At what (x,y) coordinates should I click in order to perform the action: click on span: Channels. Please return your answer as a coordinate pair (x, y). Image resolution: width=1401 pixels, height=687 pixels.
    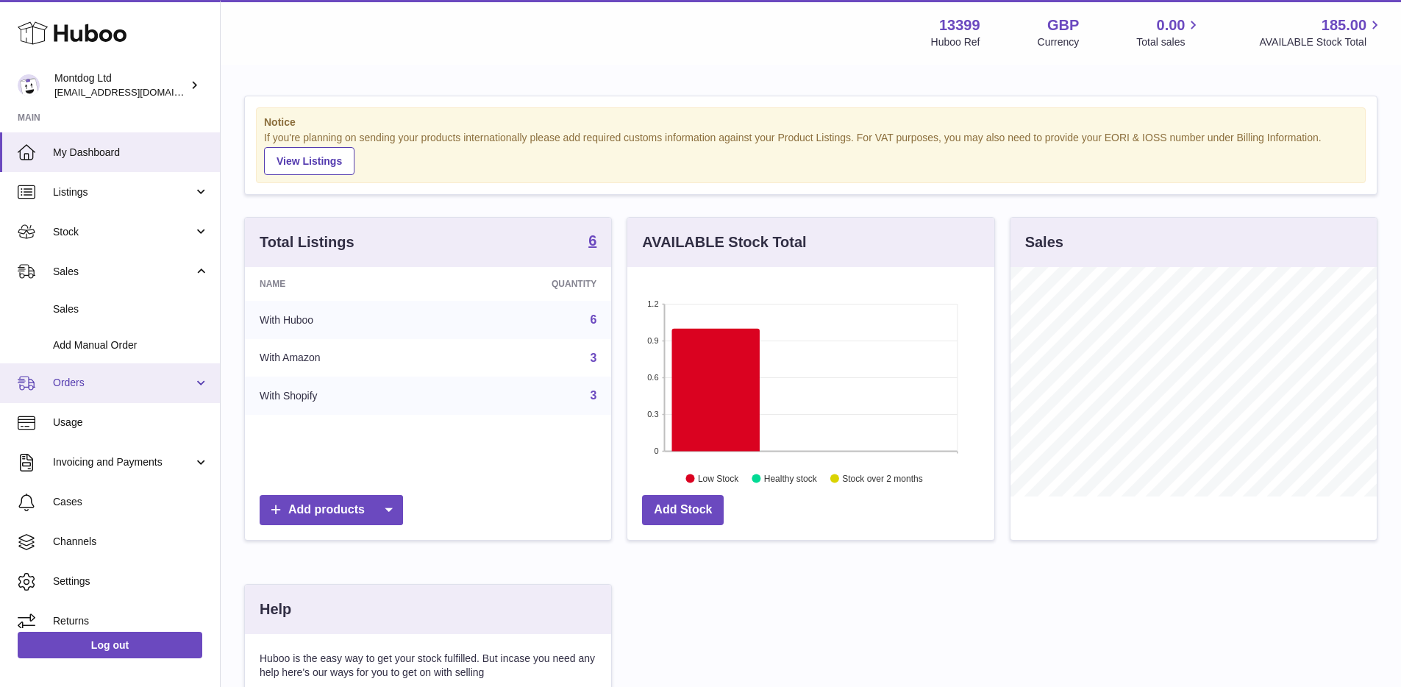
    Looking at the image, I should click on (131, 541).